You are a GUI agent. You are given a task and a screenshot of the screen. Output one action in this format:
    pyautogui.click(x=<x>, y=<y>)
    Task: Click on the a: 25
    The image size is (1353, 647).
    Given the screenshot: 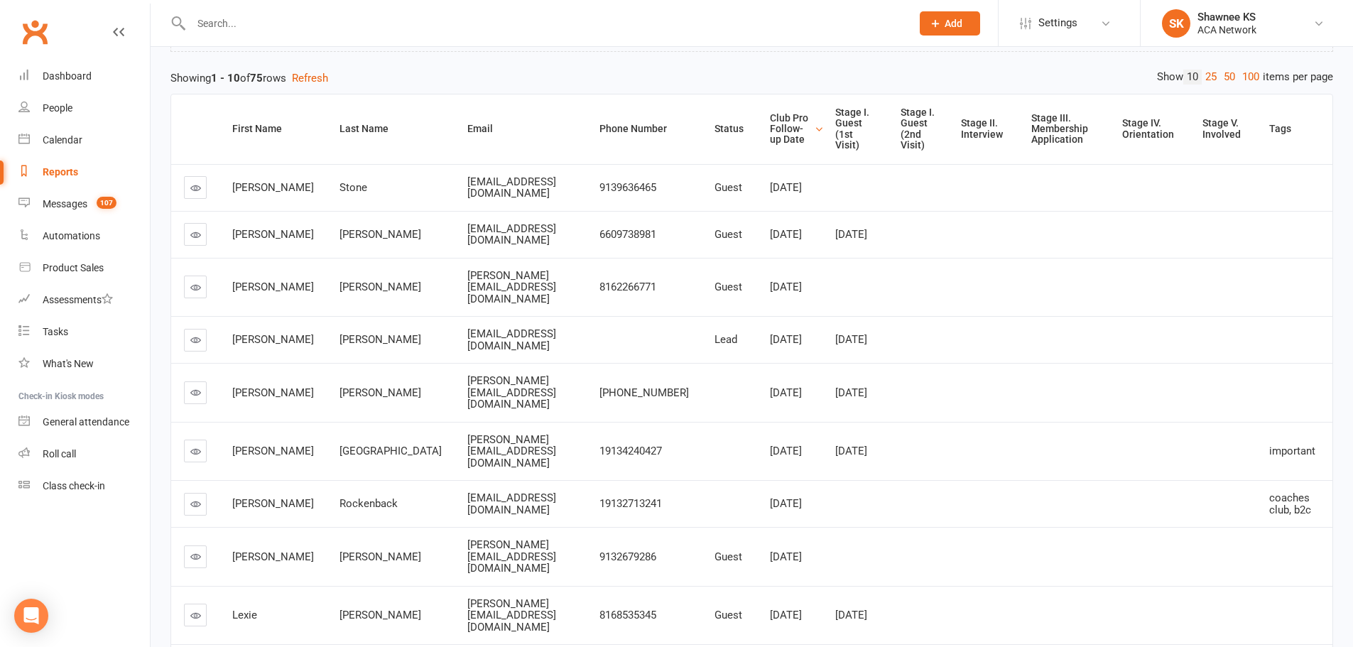 What is the action you would take?
    pyautogui.click(x=1211, y=77)
    